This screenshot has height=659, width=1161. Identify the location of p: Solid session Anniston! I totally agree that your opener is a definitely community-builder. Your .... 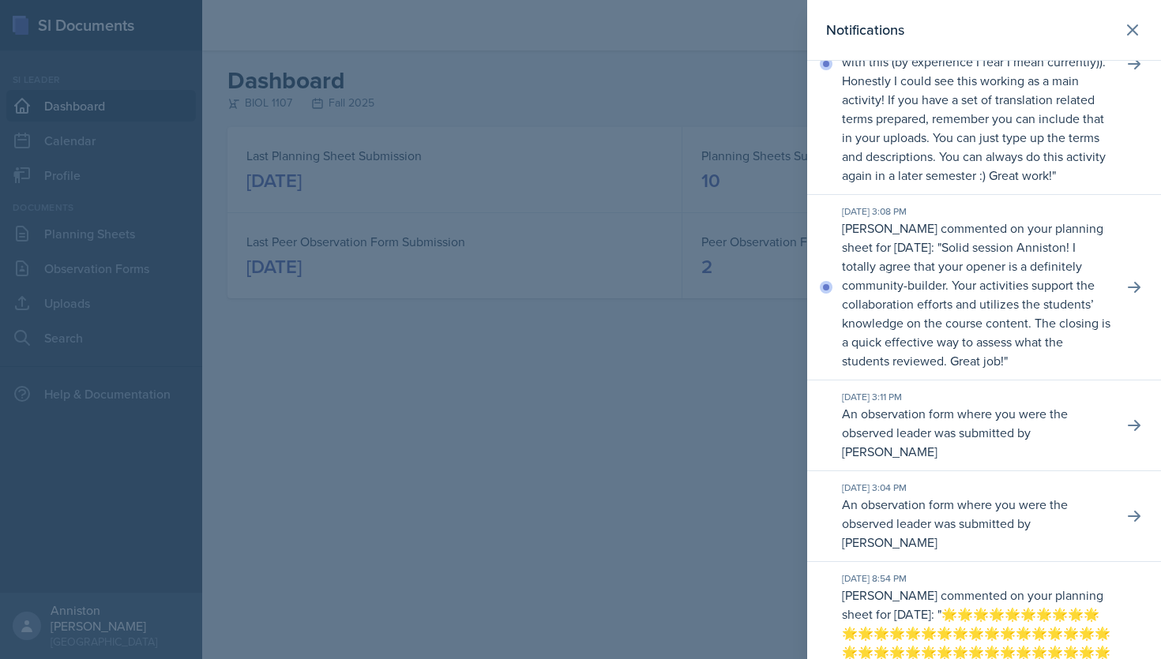
(976, 304).